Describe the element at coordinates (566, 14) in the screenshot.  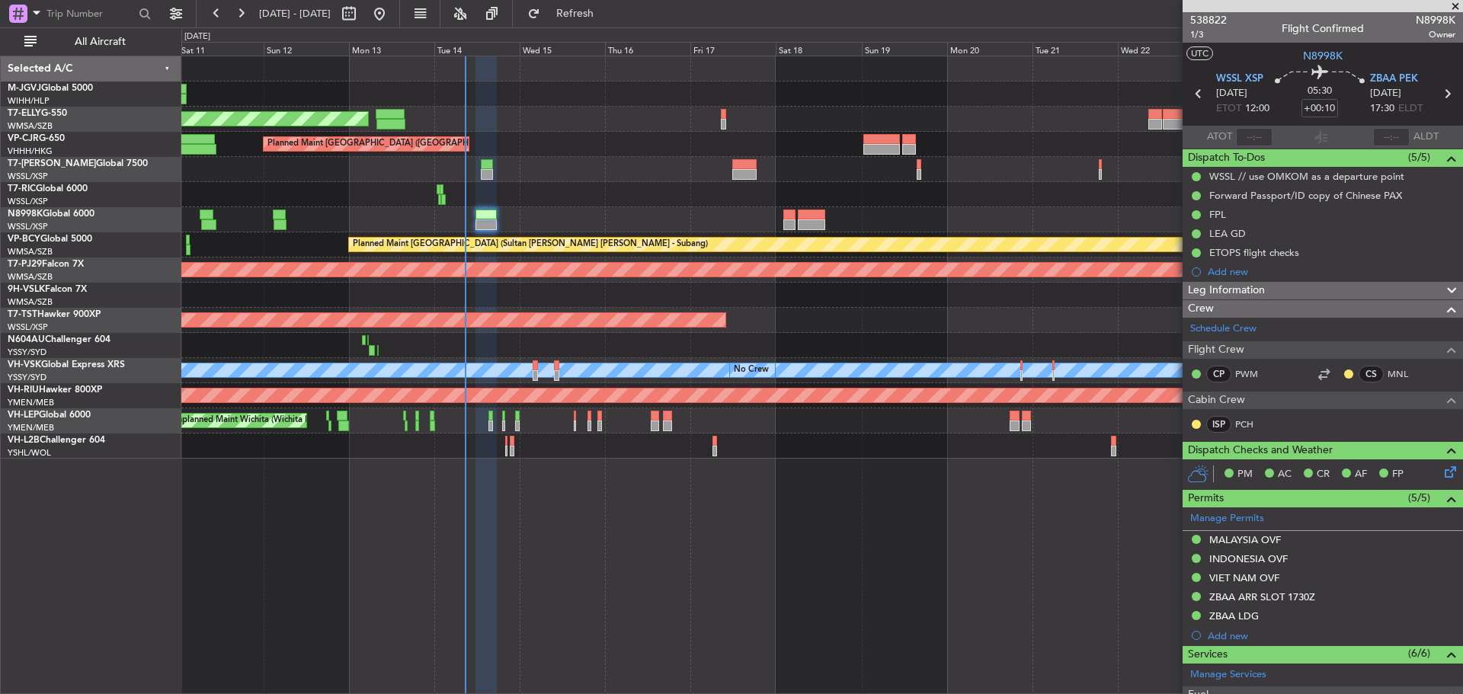
I see `button: Refresh` at that location.